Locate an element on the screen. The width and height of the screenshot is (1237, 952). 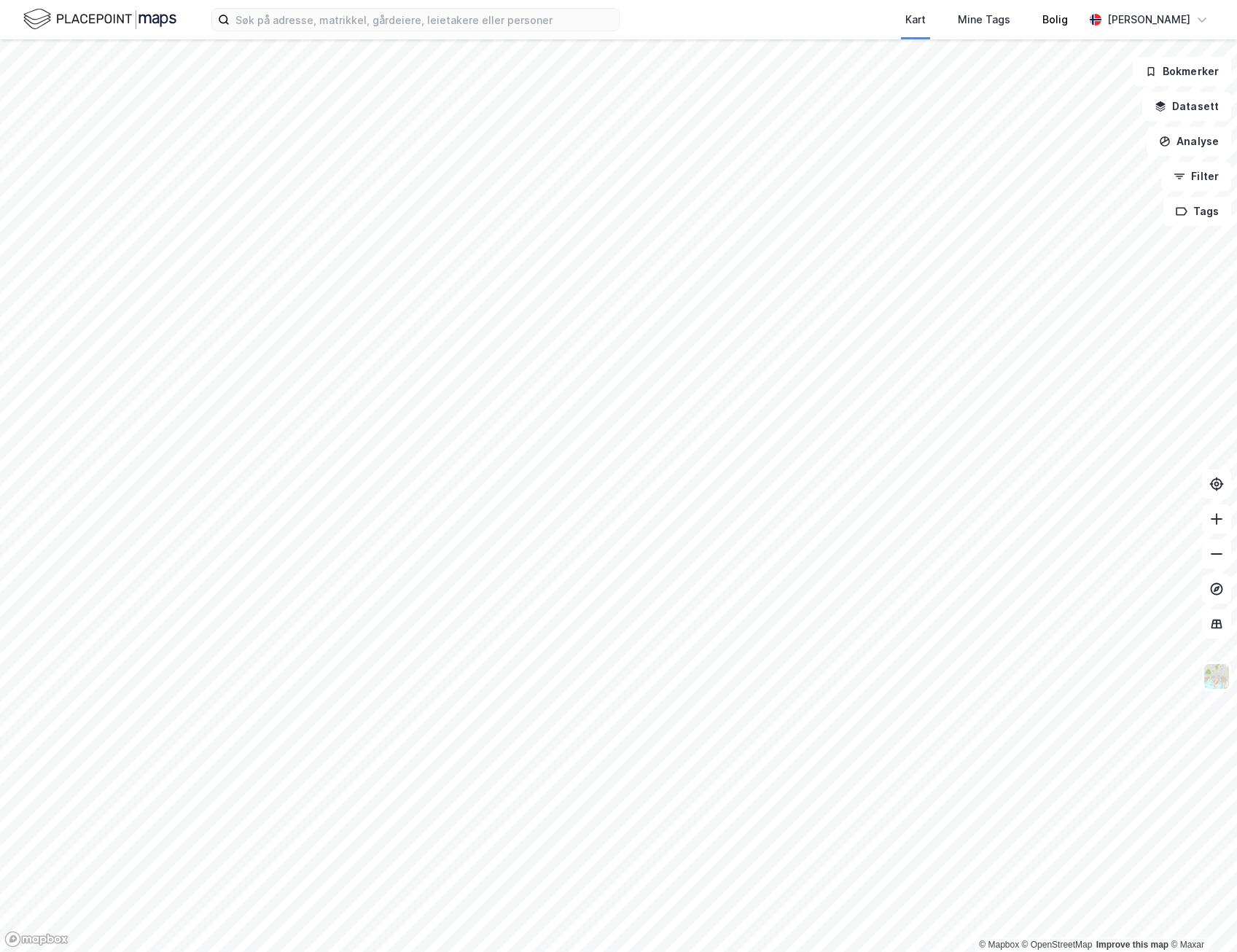
div: Mine Tags is located at coordinates (984, 20).